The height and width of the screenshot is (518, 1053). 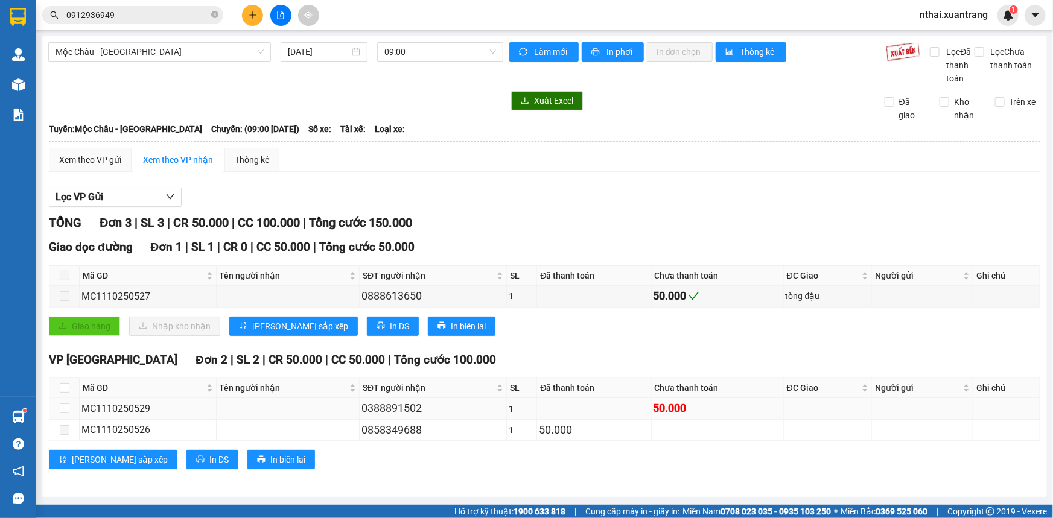 What do you see at coordinates (620, 52) in the screenshot?
I see `span: In phơi` at bounding box center [620, 52].